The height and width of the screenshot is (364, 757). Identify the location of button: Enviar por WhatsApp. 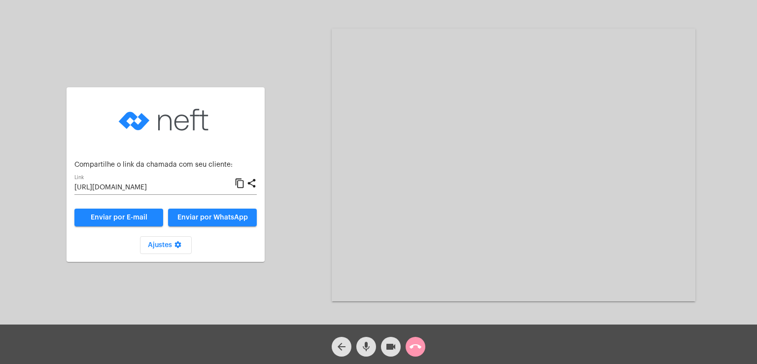
(213, 217).